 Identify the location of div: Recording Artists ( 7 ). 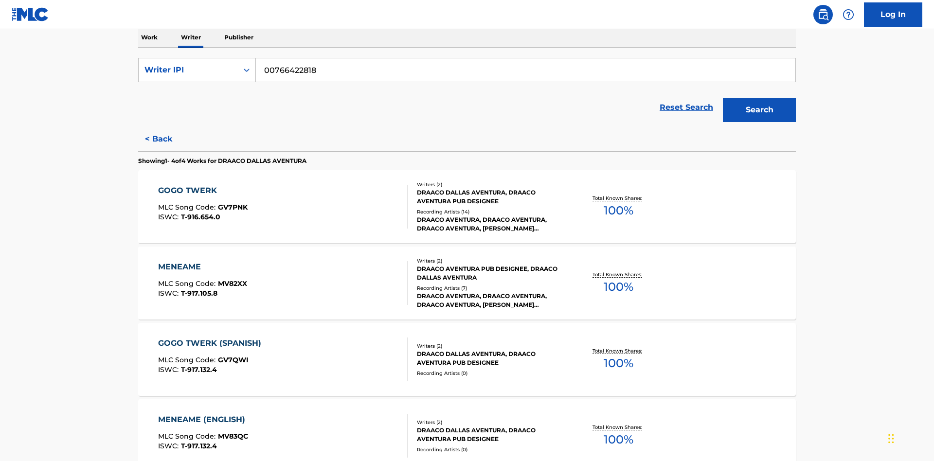
(490, 288).